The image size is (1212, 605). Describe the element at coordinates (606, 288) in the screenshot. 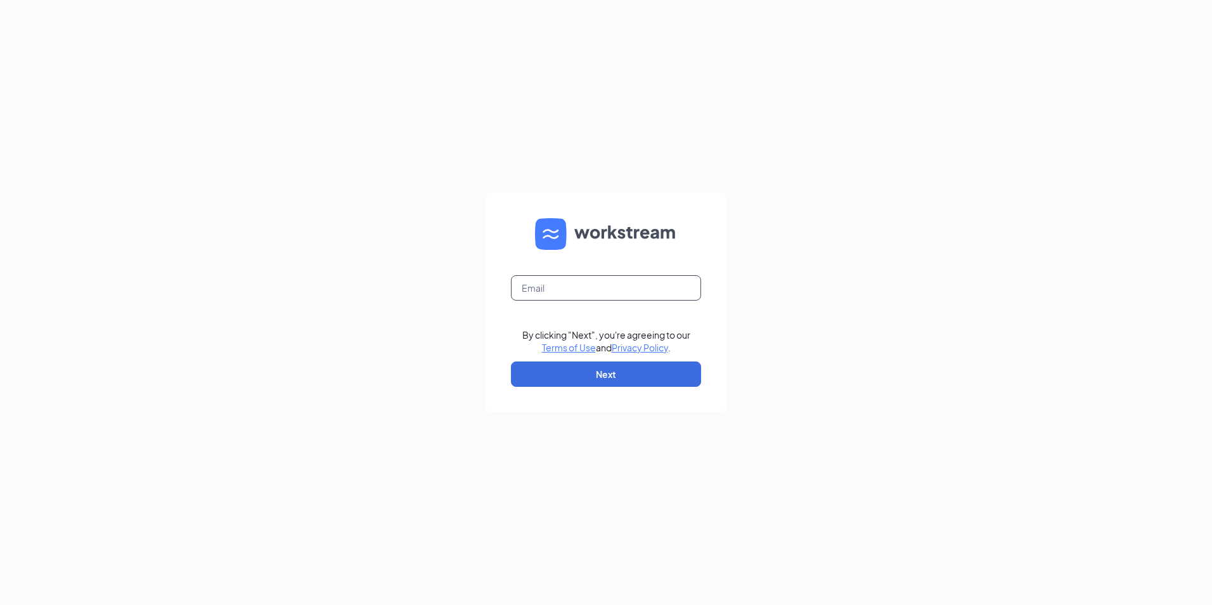

I see `input: Email` at that location.